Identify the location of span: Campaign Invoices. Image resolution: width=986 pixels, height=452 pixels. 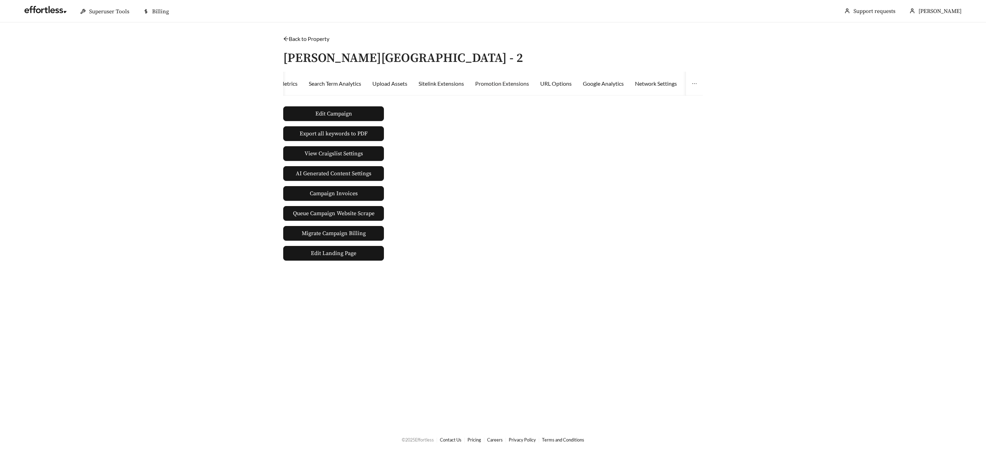
(334, 193).